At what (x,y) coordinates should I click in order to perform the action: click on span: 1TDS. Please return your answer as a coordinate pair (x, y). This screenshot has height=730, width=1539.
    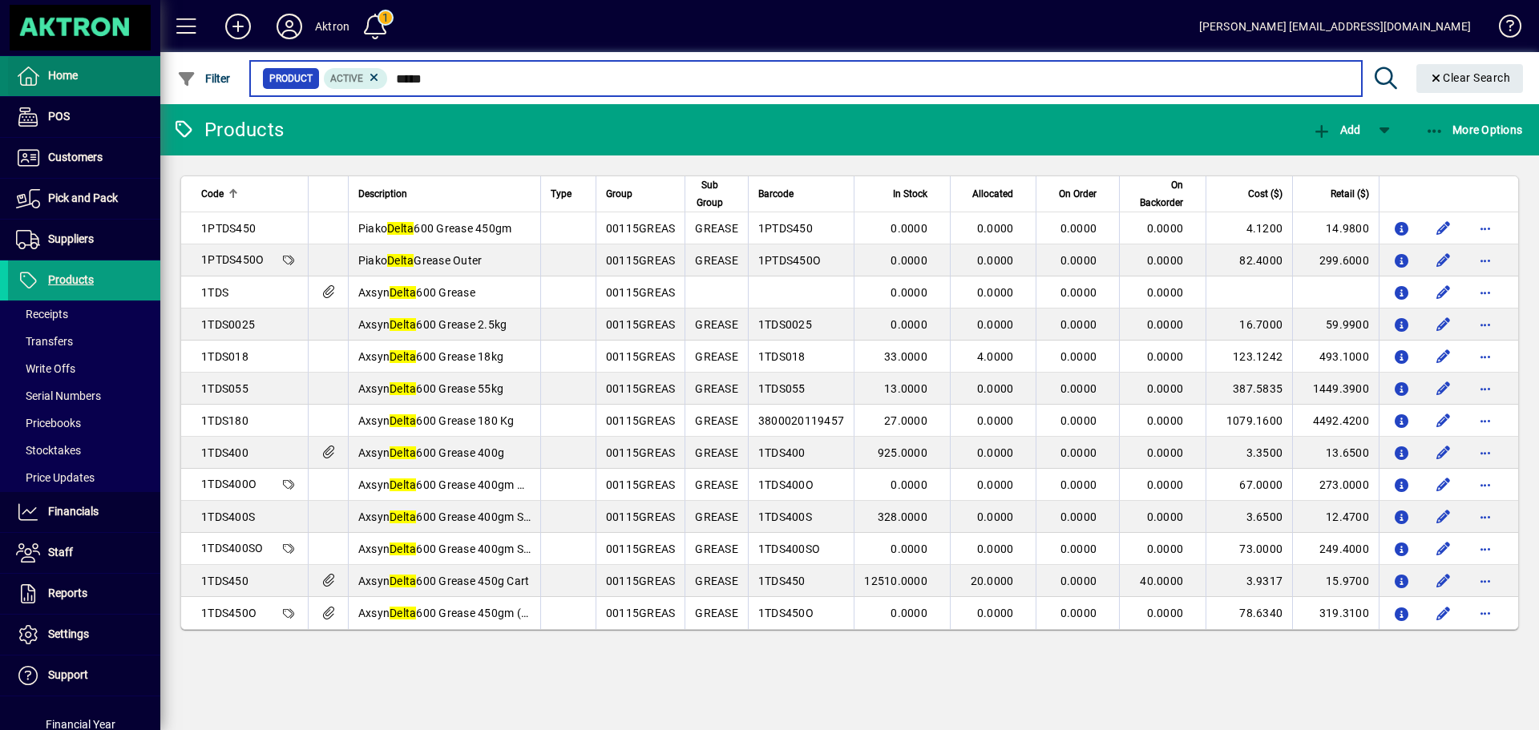
    Looking at the image, I should click on (215, 293).